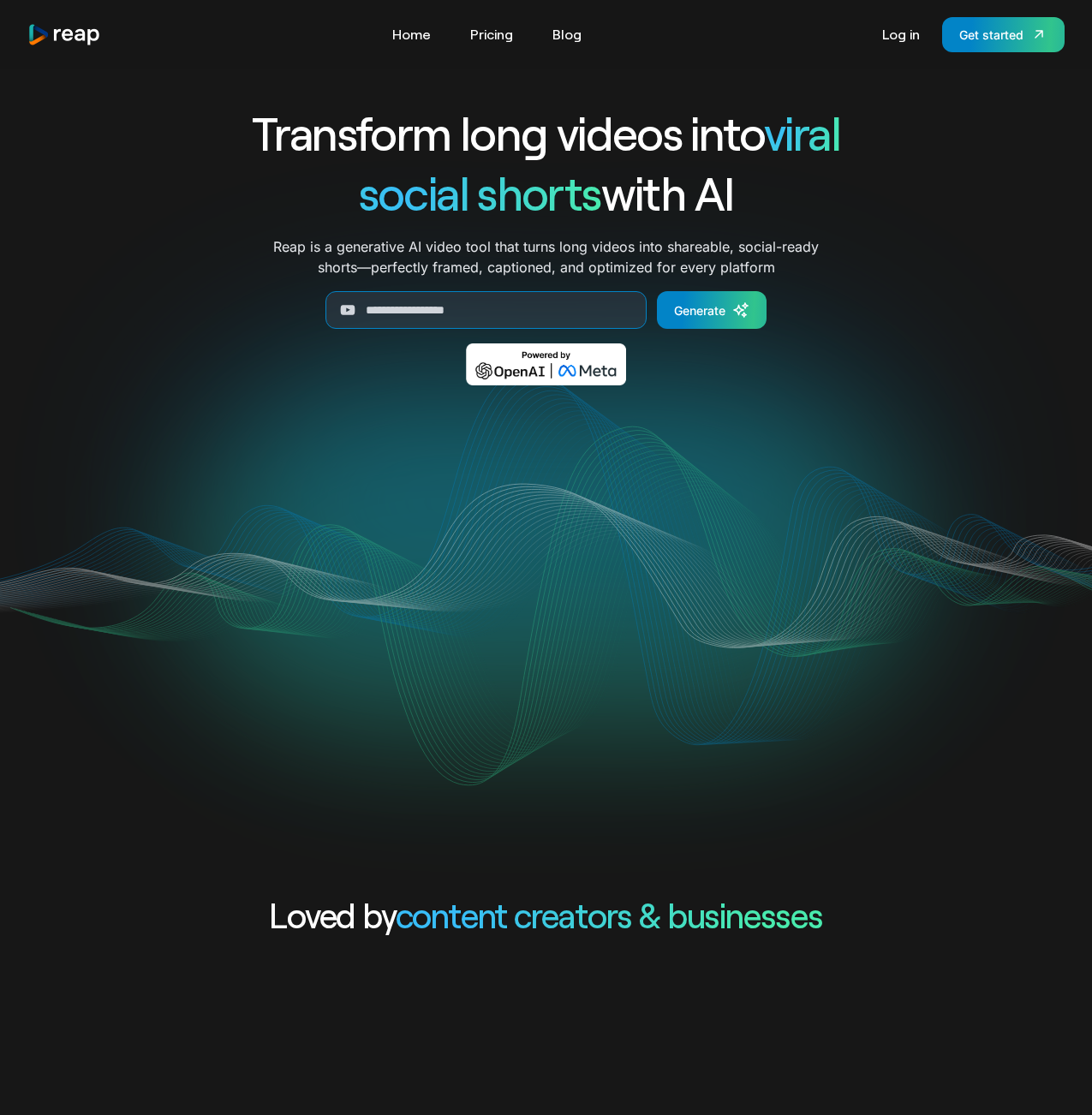 The image size is (1092, 1115). What do you see at coordinates (609, 914) in the screenshot?
I see `span: content creators & businesses` at bounding box center [609, 914].